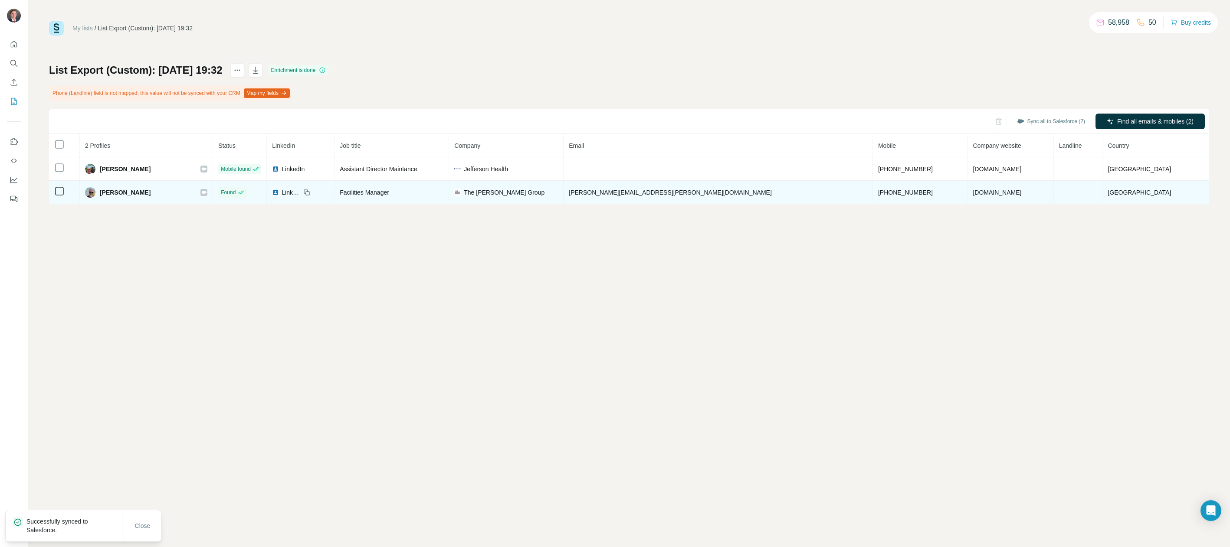  What do you see at coordinates (1118, 146) in the screenshot?
I see `span: Country` at bounding box center [1118, 146].